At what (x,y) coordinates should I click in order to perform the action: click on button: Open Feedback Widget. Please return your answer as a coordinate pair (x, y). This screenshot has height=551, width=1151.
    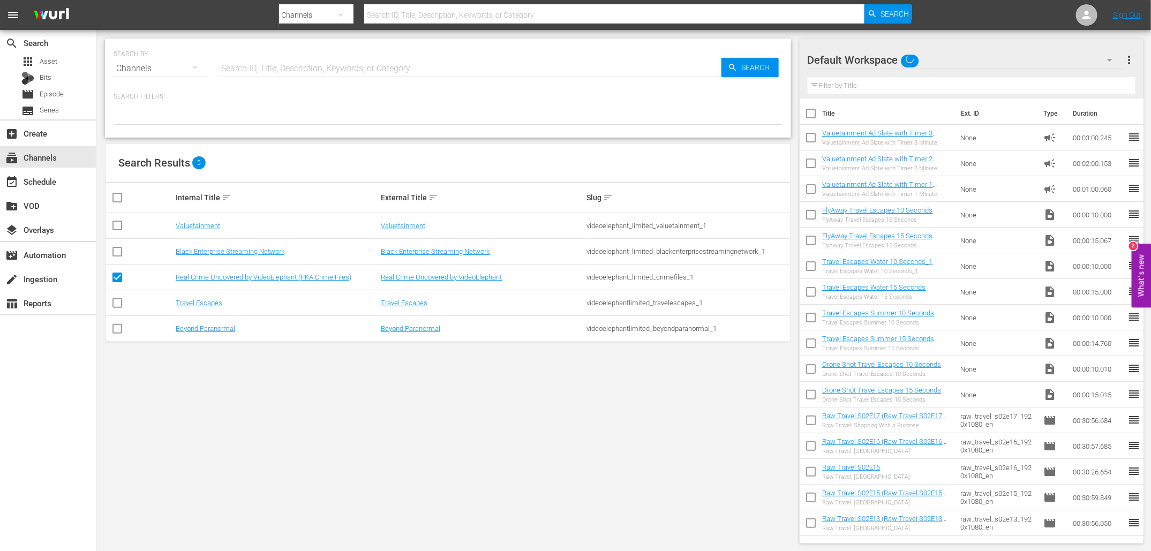
    Looking at the image, I should click on (1142, 275).